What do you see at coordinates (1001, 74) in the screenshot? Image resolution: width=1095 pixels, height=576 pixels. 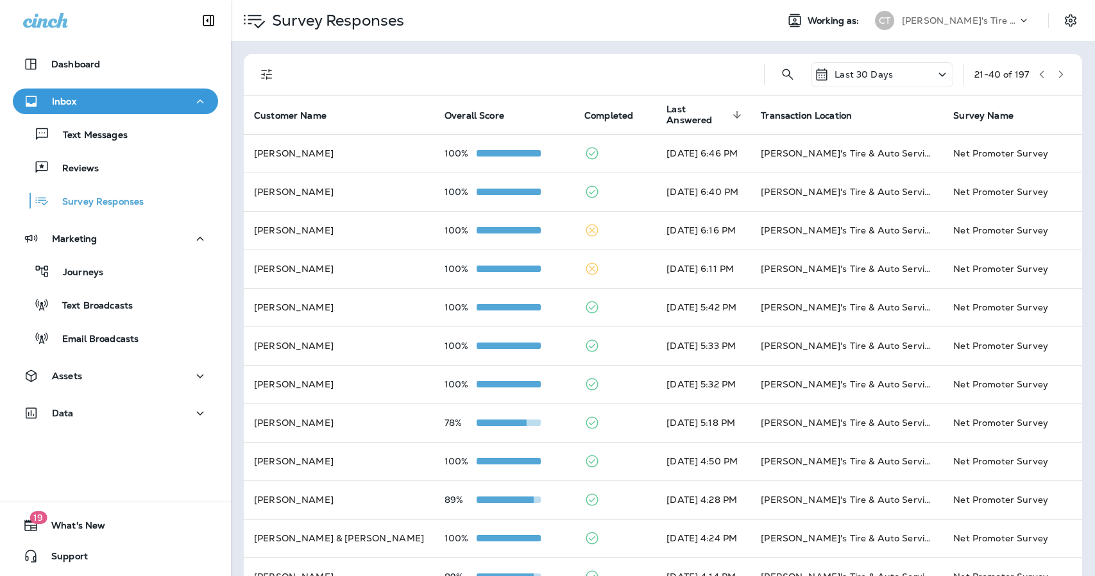 I see `div: 21 - 40 of 197` at bounding box center [1001, 74].